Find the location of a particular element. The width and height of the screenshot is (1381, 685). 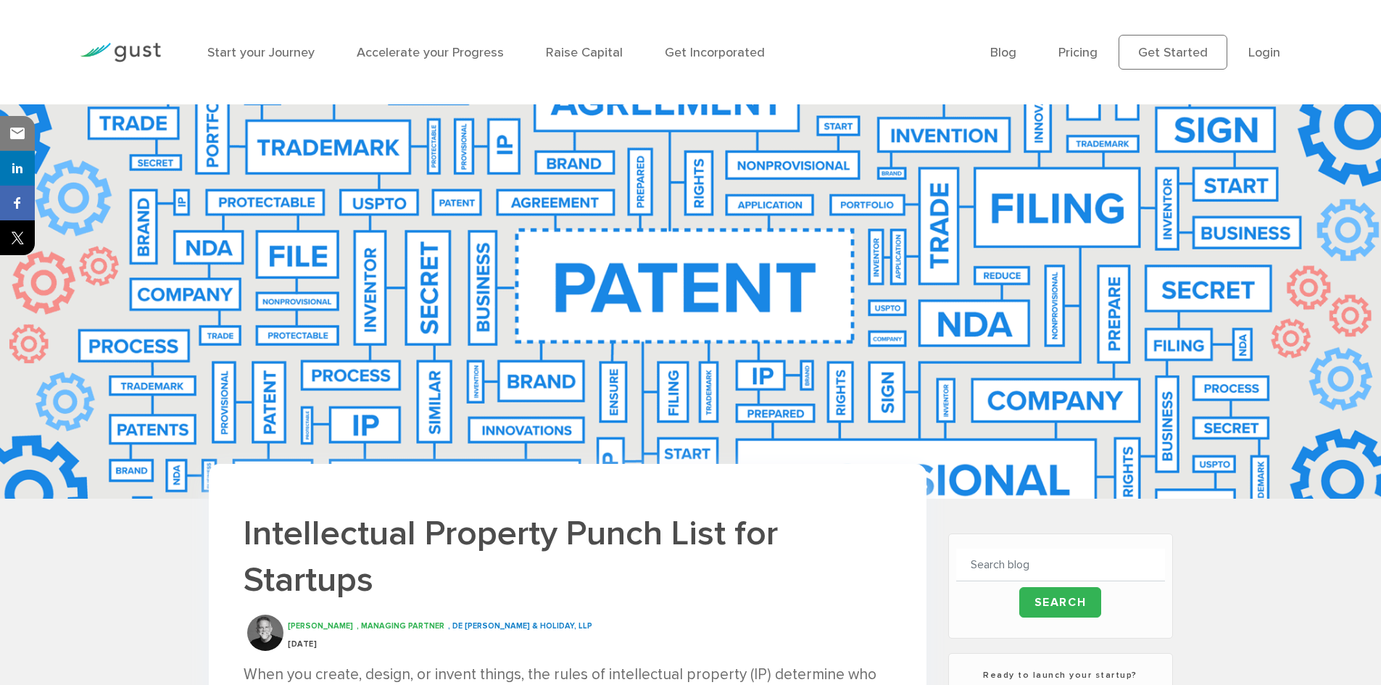

a: Raise Capital is located at coordinates (584, 52).